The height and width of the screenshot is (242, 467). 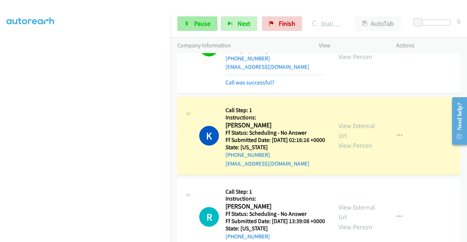 What do you see at coordinates (209, 217) in the screenshot?
I see `div: The call is yet to be attempted` at bounding box center [209, 217].